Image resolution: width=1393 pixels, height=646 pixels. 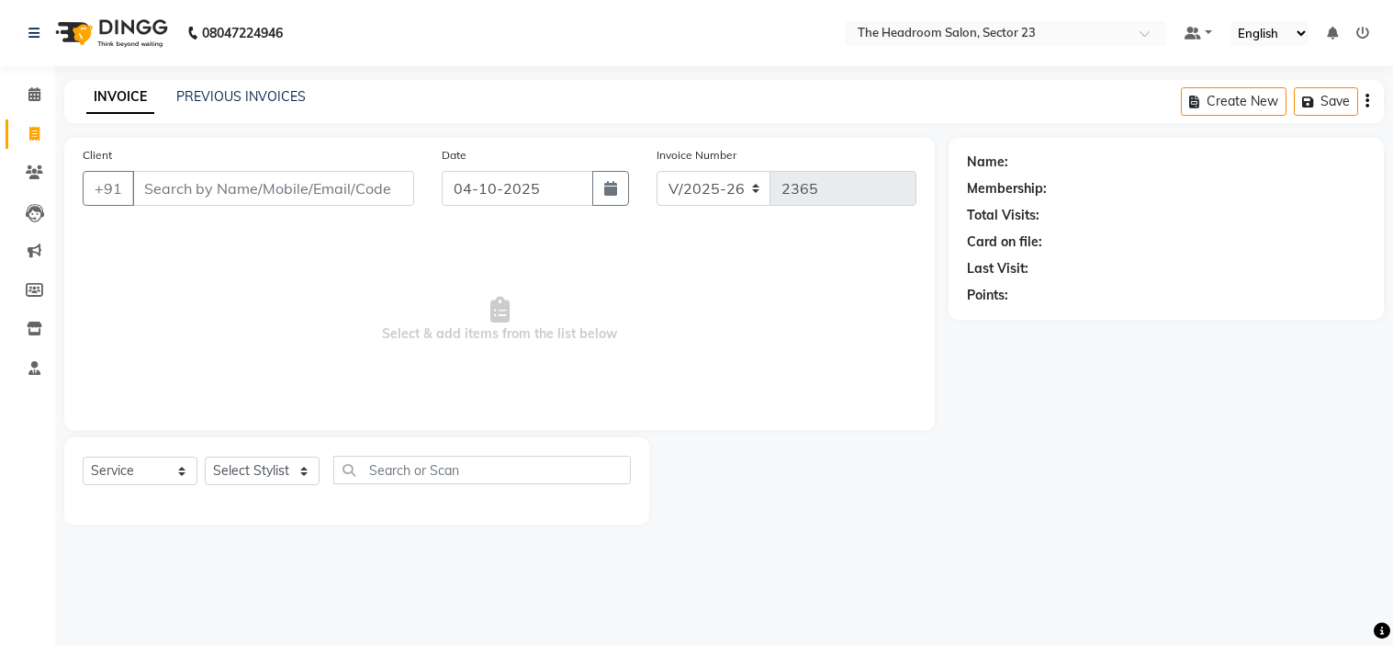 I want to click on div: Last Visit:, so click(x=997, y=268).